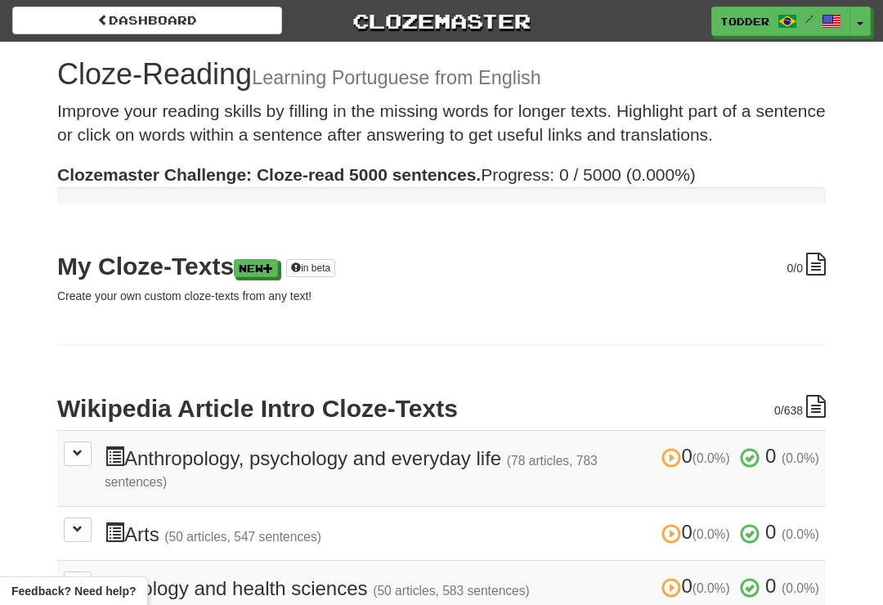 The width and height of the screenshot is (883, 605). I want to click on p: Improve your reading skills by filling in the missing words for longer texts. Highlight part of a..., so click(442, 123).